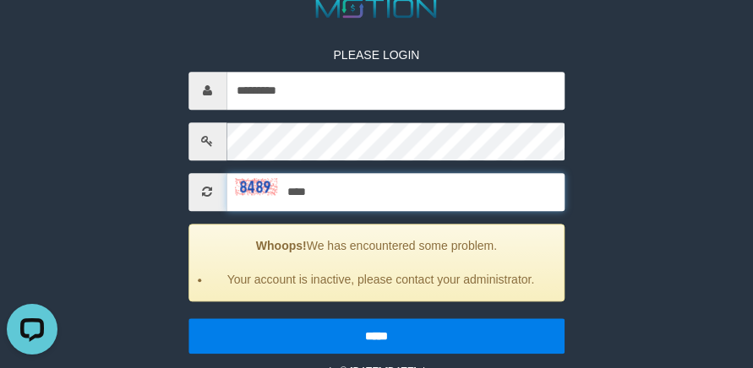 The image size is (753, 368). Describe the element at coordinates (256, 187) in the screenshot. I see `img: captcha` at that location.